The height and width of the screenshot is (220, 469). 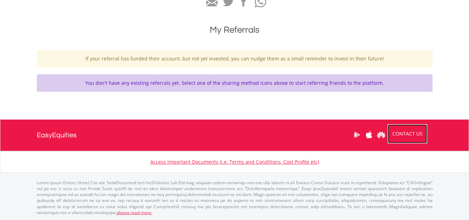 I want to click on div: EasyEquities, so click(x=57, y=135).